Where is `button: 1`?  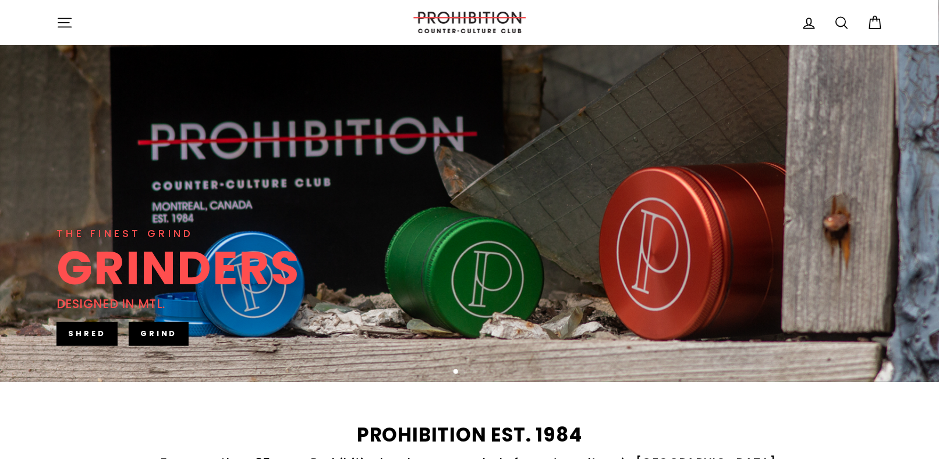
button: 1 is located at coordinates (456, 372).